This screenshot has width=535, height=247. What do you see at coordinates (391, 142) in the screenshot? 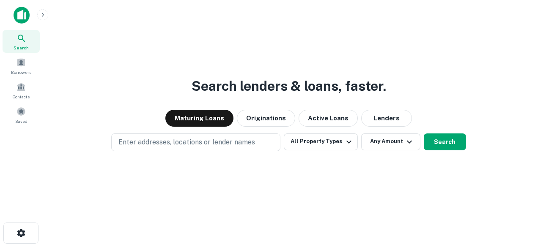
I see `button: Any Amount` at bounding box center [391, 142].